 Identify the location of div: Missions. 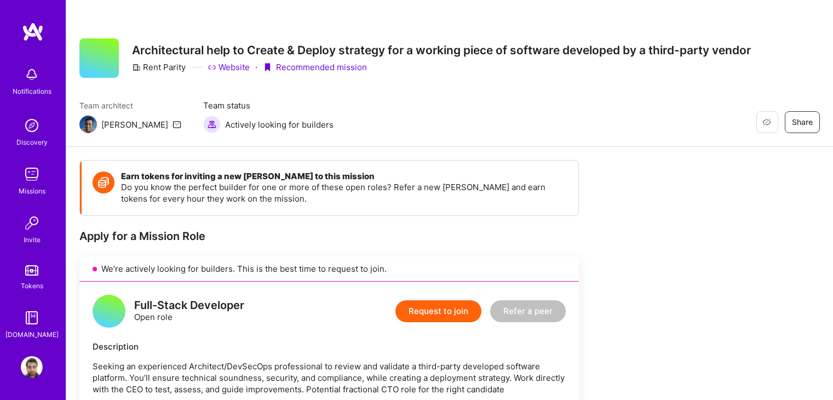
(32, 191).